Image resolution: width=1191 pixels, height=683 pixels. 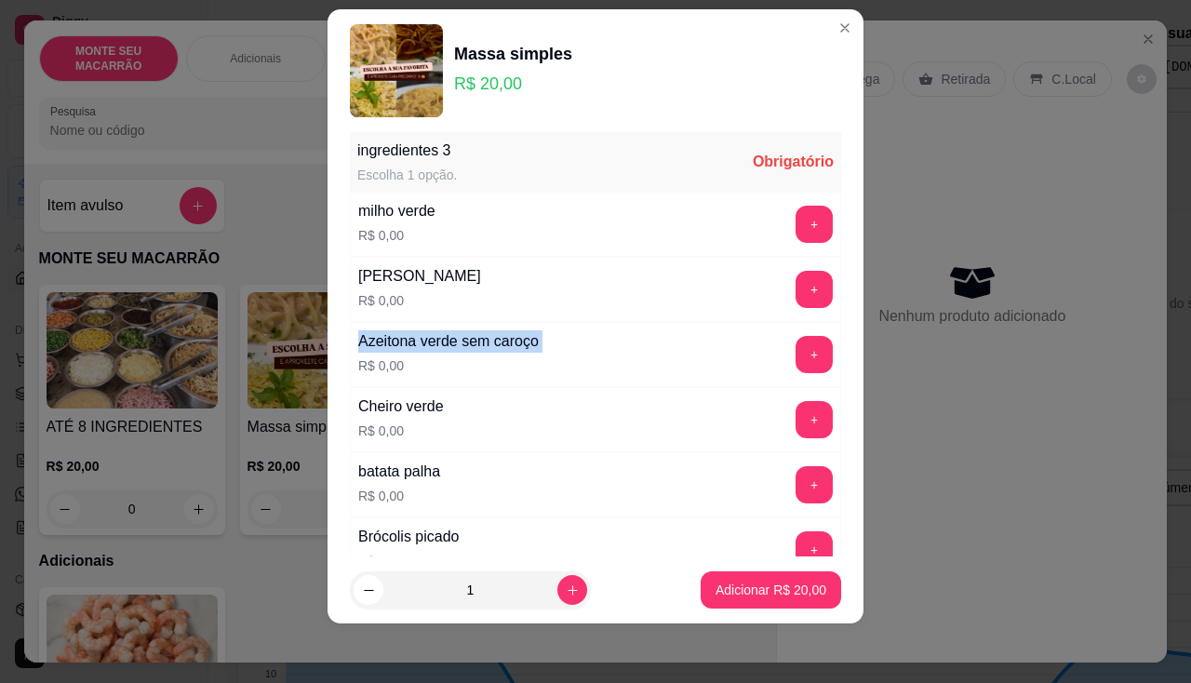 What do you see at coordinates (396, 71) in the screenshot?
I see `img: product-image` at bounding box center [396, 71].